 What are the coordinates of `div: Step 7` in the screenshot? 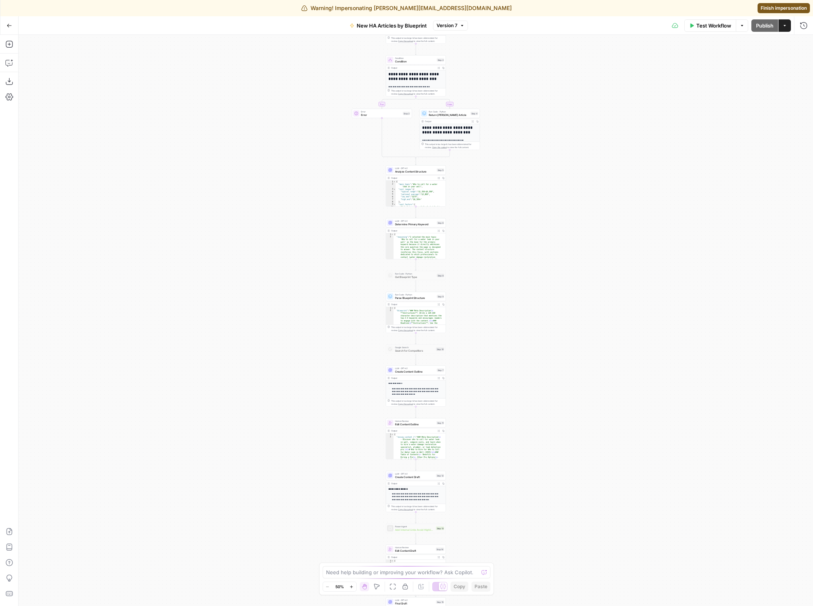 It's located at (441, 370).